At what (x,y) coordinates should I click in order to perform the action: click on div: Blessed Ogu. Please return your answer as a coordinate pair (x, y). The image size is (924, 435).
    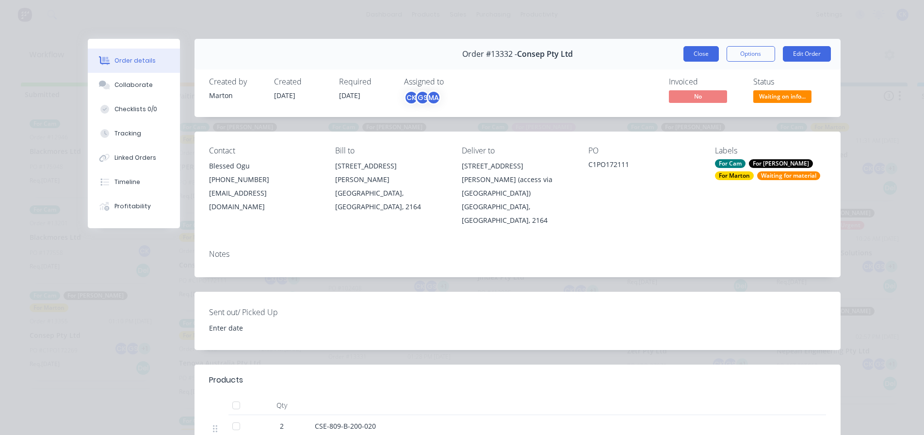
    Looking at the image, I should click on (264, 166).